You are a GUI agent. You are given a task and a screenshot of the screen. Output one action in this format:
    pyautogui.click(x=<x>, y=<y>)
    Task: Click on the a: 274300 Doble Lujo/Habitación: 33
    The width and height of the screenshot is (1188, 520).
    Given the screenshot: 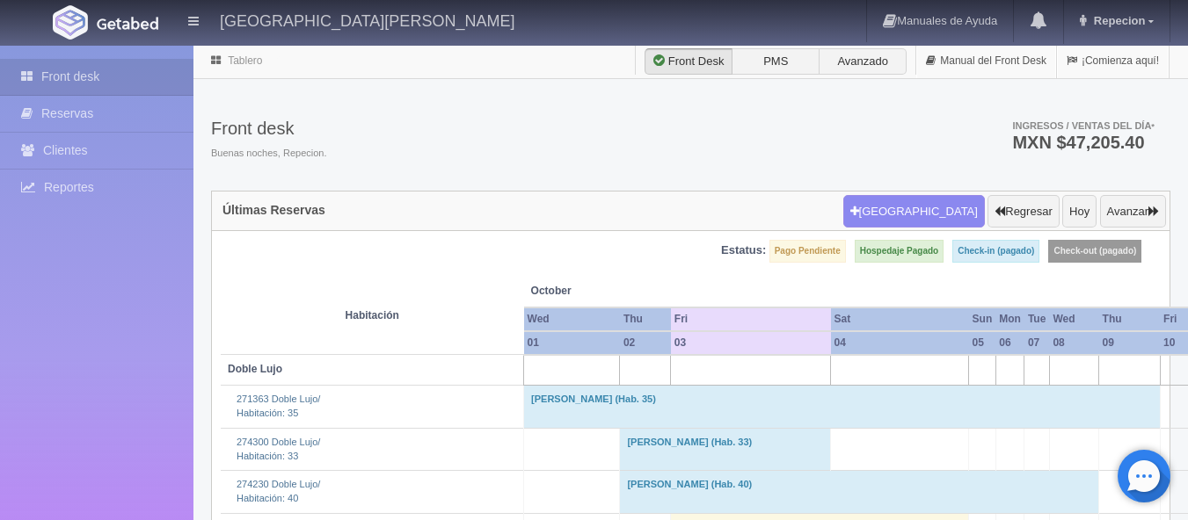 What is the action you would take?
    pyautogui.click(x=278, y=449)
    